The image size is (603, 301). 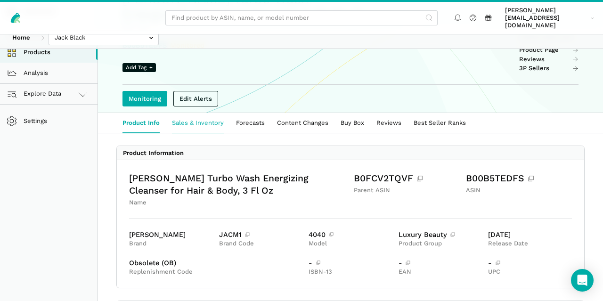 I want to click on div: B00B5TEDFS, so click(x=519, y=179).